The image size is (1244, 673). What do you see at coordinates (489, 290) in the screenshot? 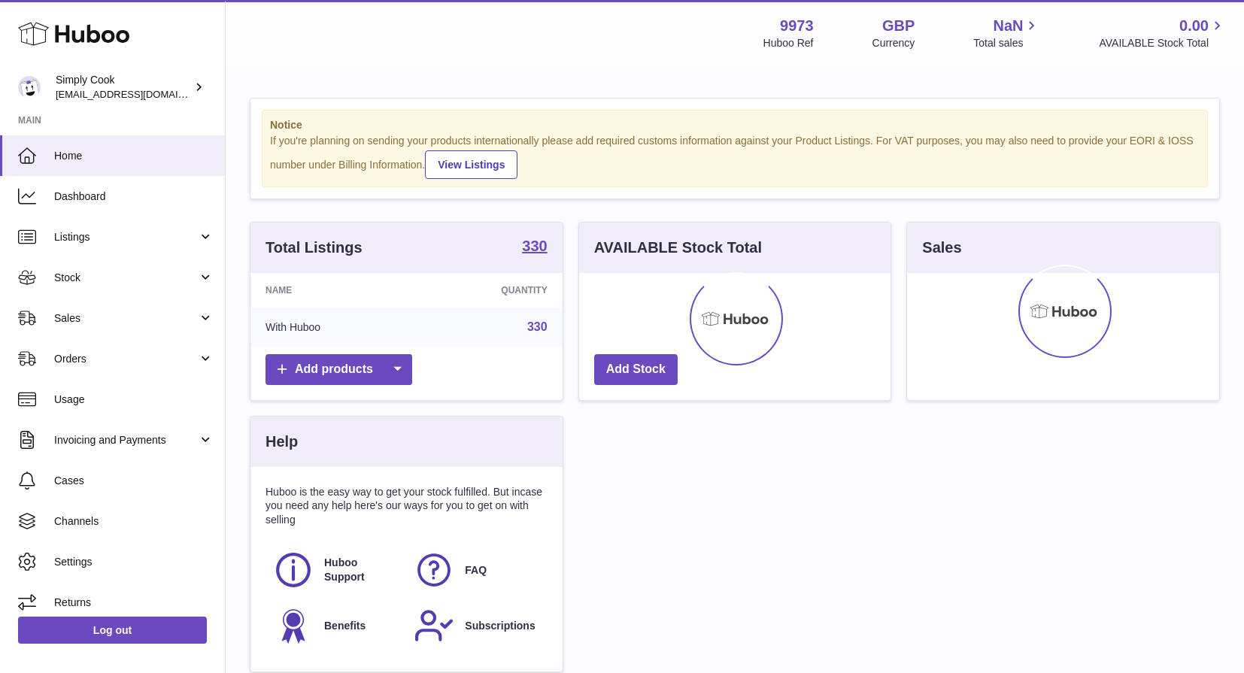
I see `th: Quantity` at bounding box center [489, 290].